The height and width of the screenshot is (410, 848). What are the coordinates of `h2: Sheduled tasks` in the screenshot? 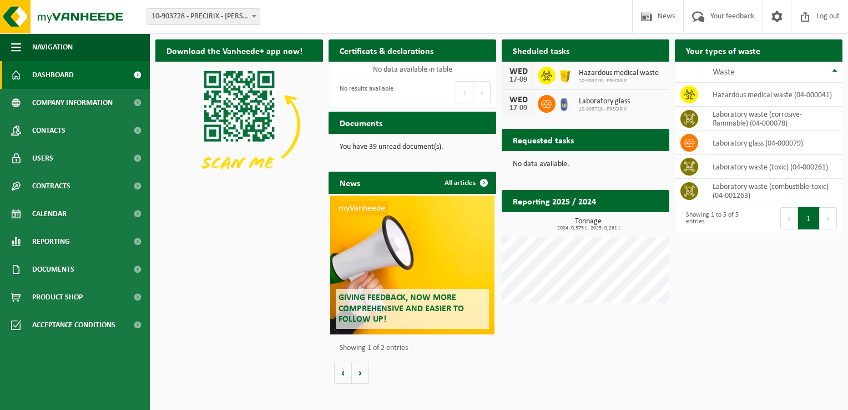 It's located at (541, 50).